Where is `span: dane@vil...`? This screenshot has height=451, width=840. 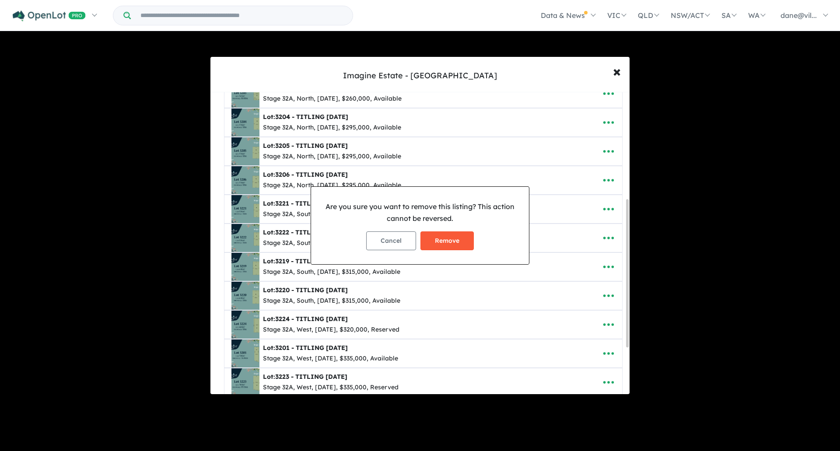
span: dane@vil... is located at coordinates (798, 15).